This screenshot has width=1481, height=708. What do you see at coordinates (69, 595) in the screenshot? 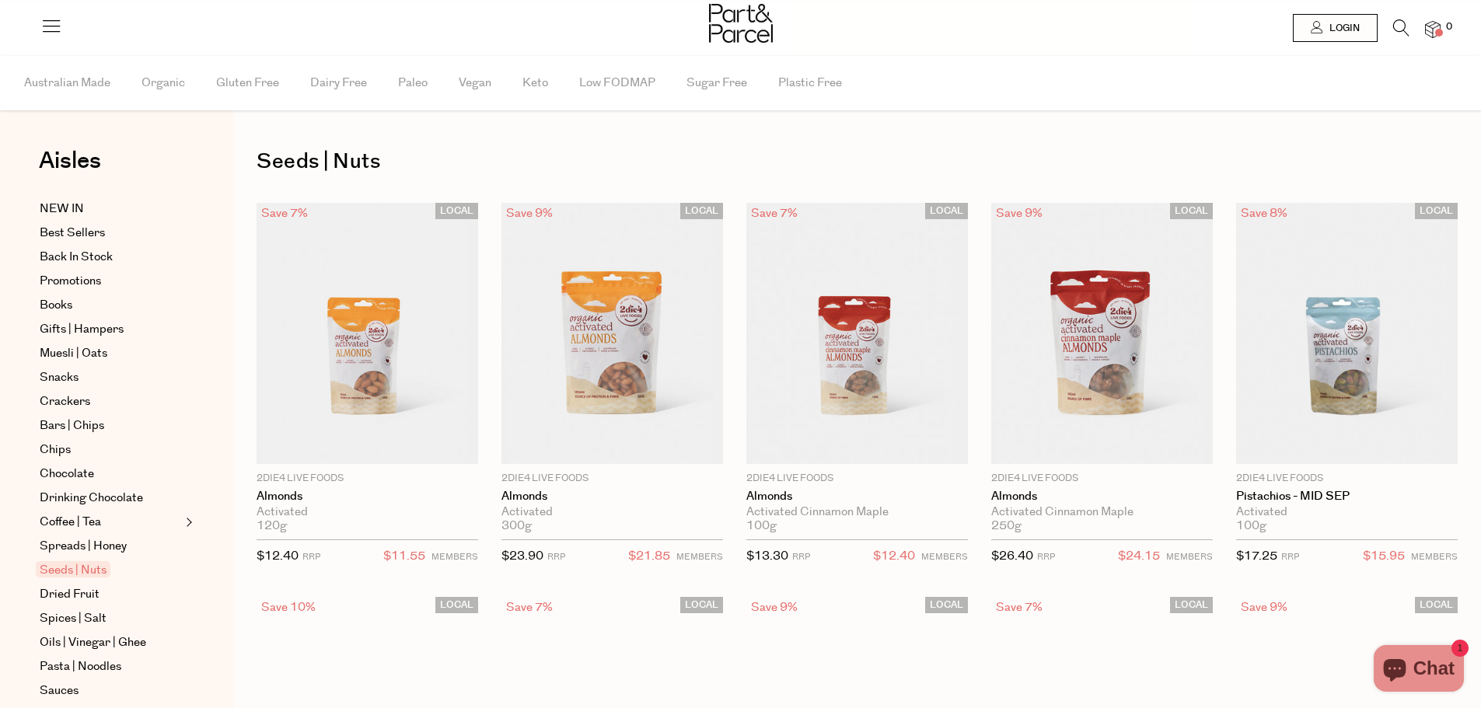
I see `span: Dried Fruit` at bounding box center [69, 595].